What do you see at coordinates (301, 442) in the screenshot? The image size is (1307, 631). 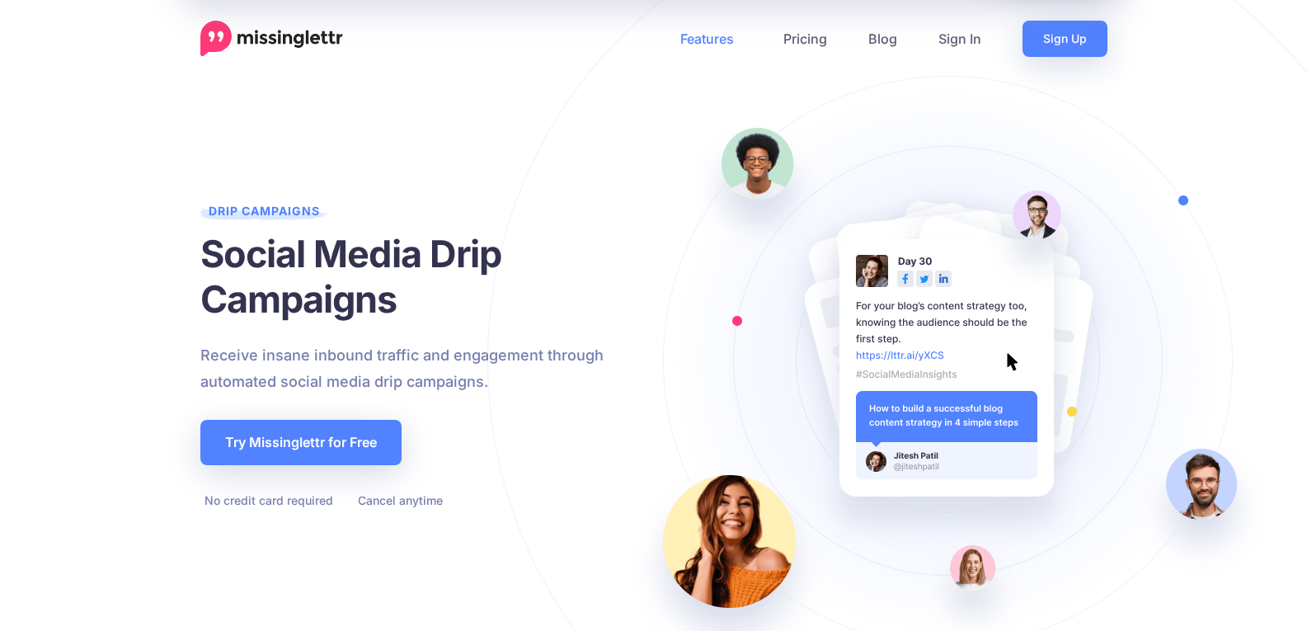 I see `a: Try Missinglettr for Free` at bounding box center [301, 442].